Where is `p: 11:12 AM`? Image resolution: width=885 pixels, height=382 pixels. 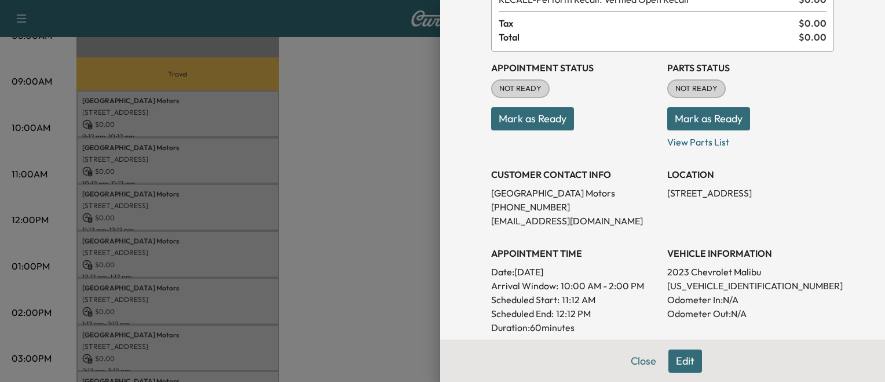
p: 11:12 AM is located at coordinates (579, 300).